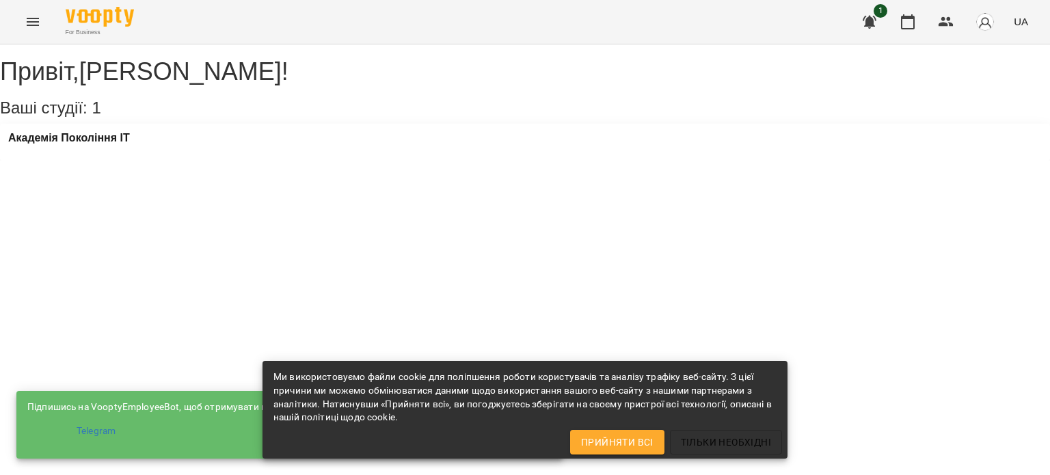  What do you see at coordinates (100, 32) in the screenshot?
I see `span: For Business` at bounding box center [100, 32].